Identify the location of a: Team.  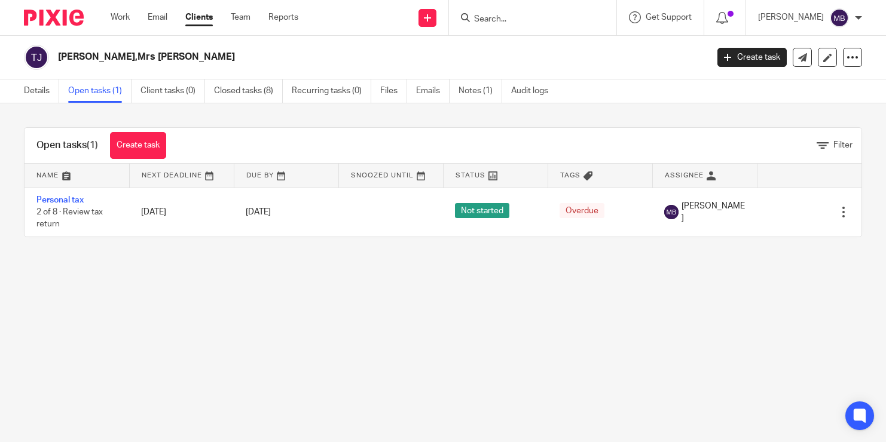
(240, 17).